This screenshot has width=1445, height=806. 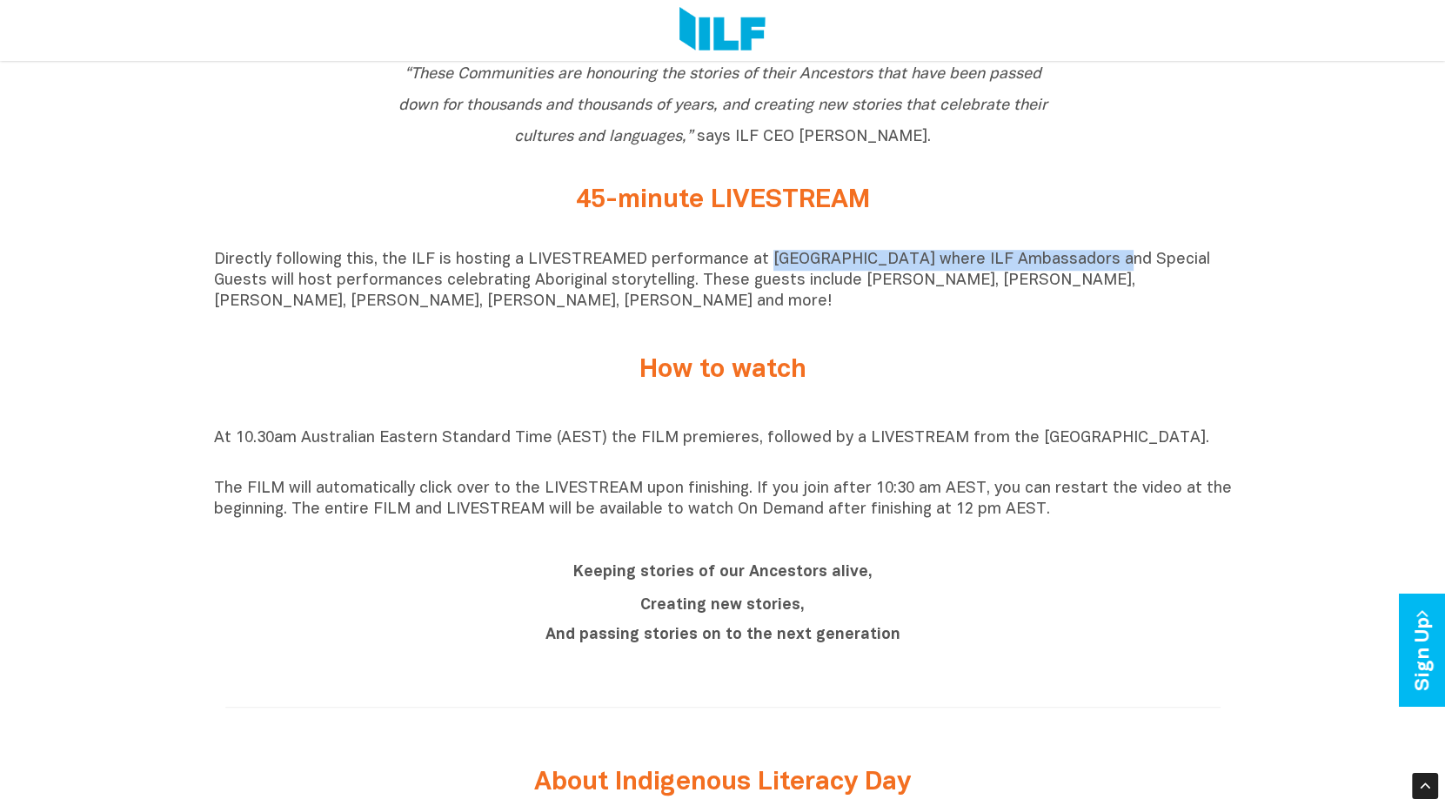 I want to click on h2: 45-minute LIVESTREAM, so click(x=723, y=200).